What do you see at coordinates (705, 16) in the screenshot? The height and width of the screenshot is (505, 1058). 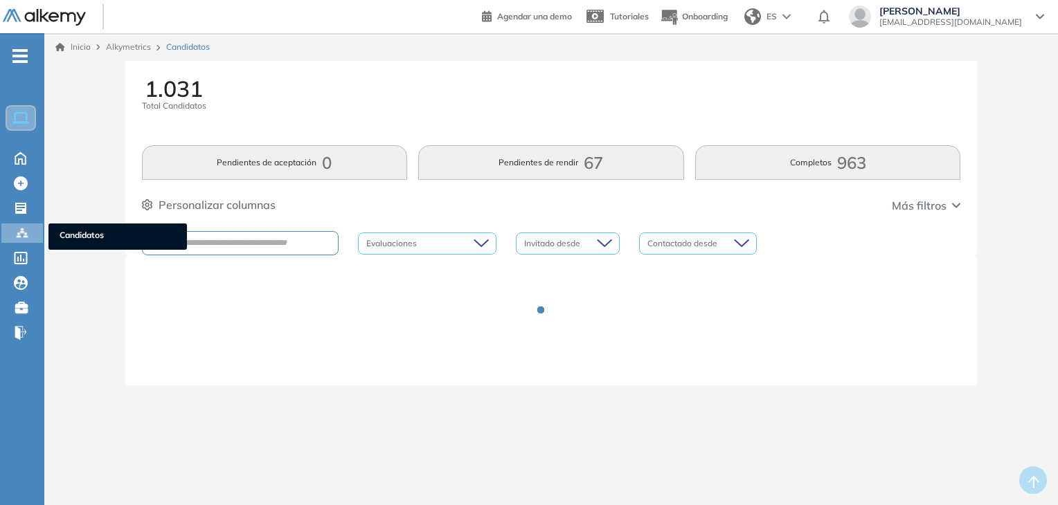 I see `span: Onboarding` at bounding box center [705, 16].